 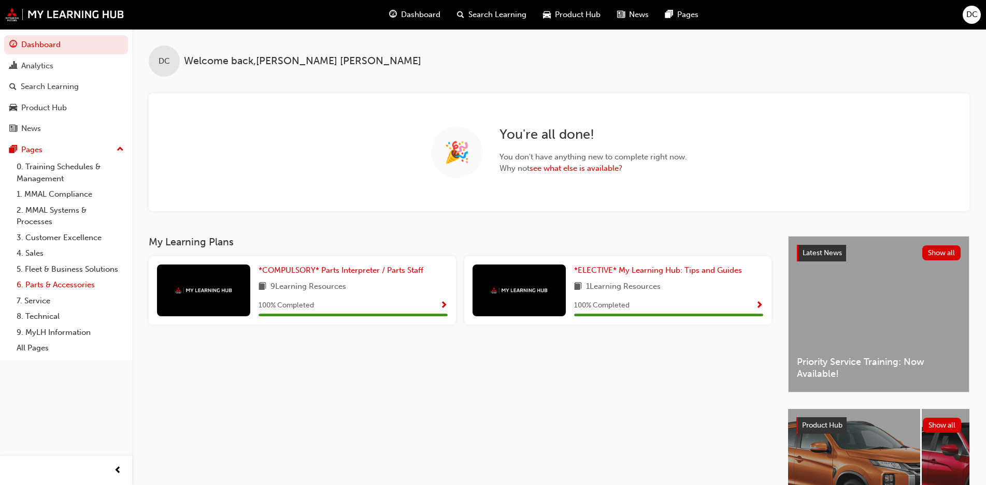 I want to click on a: 9. MyLH Information, so click(x=70, y=333).